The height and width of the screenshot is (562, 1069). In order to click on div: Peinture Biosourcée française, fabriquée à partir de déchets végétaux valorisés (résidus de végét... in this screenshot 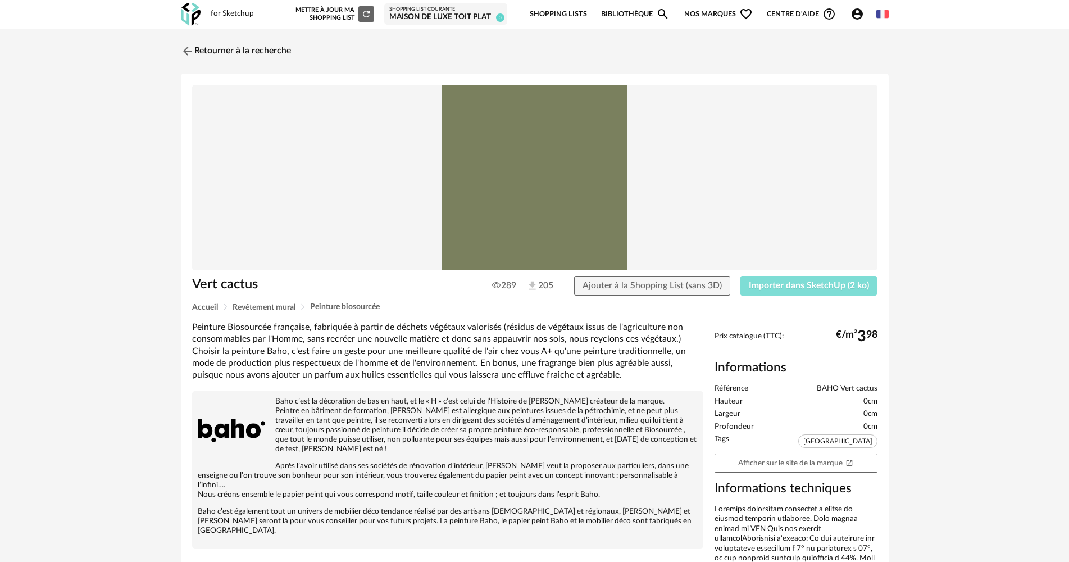, I will do `click(448, 351)`.